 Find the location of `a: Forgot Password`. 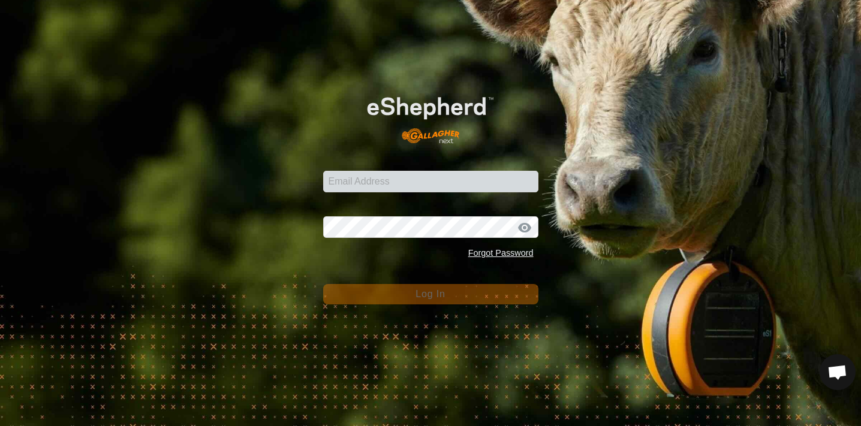

a: Forgot Password is located at coordinates (501, 253).